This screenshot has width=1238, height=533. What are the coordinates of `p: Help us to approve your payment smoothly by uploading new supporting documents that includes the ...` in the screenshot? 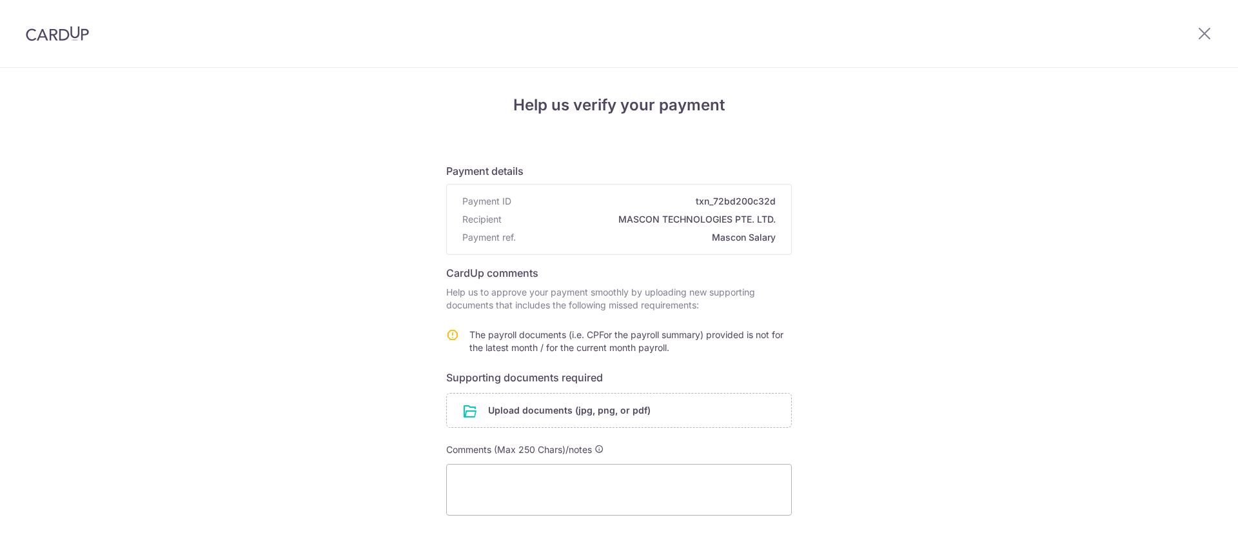 It's located at (619, 299).